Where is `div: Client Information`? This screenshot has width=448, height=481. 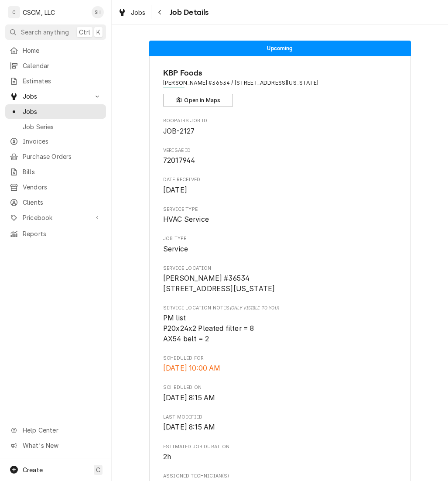 div: Client Information is located at coordinates (280, 87).